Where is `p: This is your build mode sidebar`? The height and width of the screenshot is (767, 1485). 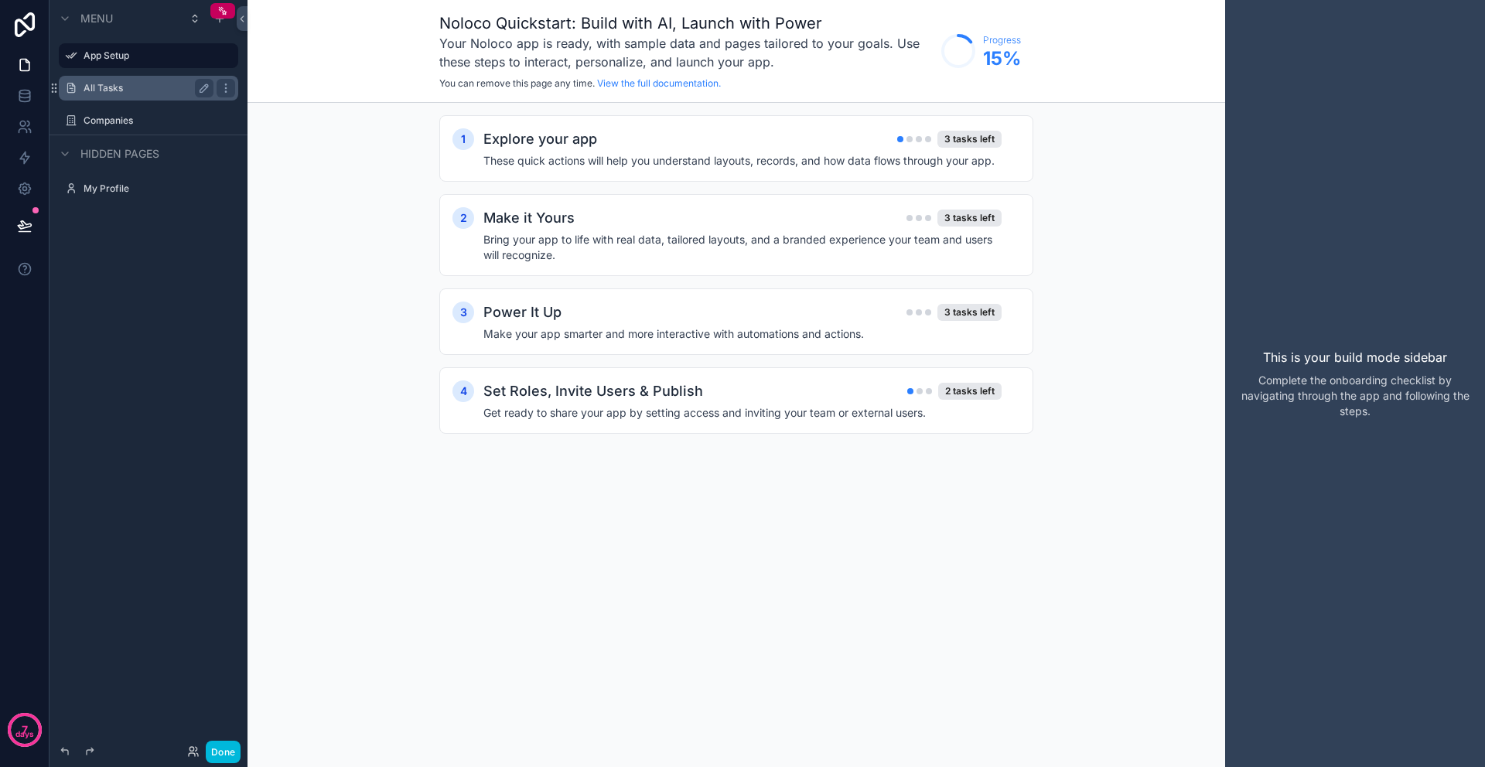
p: This is your build mode sidebar is located at coordinates (1355, 357).